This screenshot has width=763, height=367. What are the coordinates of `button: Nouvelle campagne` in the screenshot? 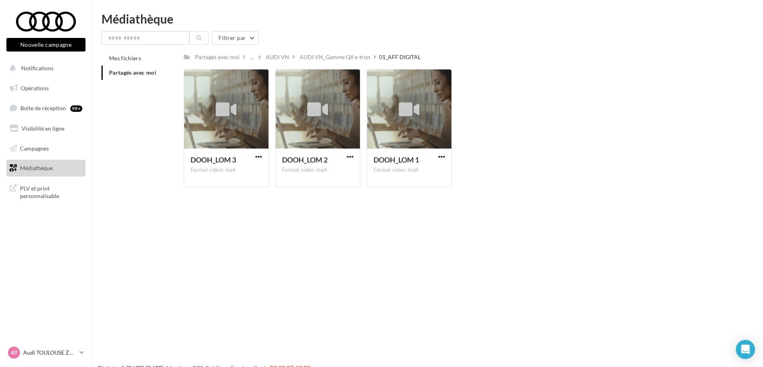 It's located at (46, 45).